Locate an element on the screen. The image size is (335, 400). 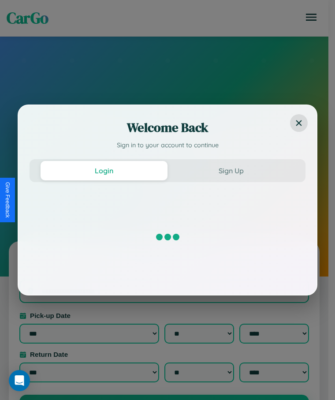
button: Login is located at coordinates (104, 171).